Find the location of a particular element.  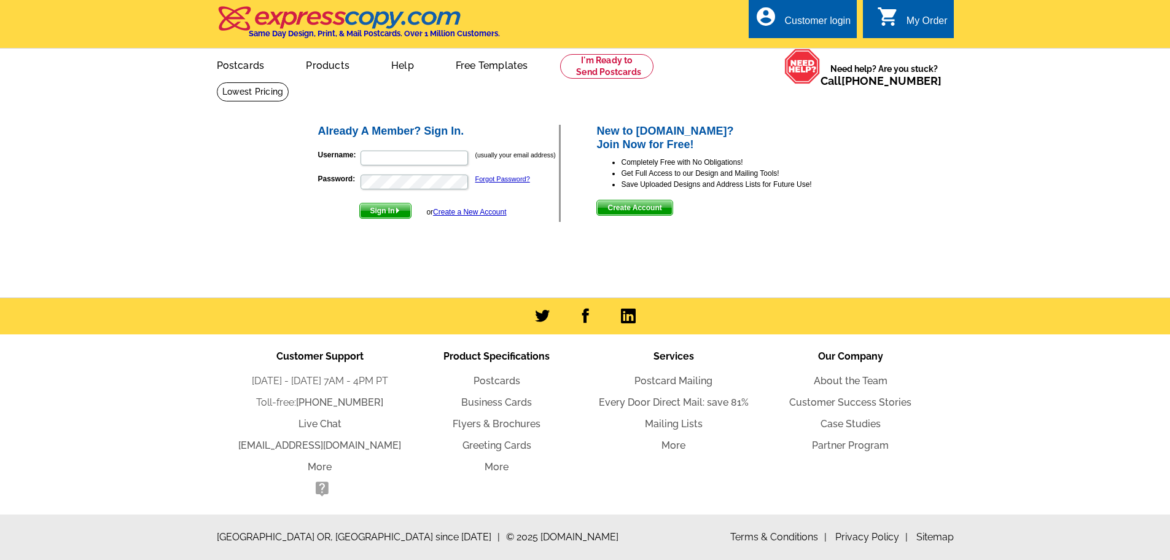

a: Postcard Mailing is located at coordinates (673, 380).